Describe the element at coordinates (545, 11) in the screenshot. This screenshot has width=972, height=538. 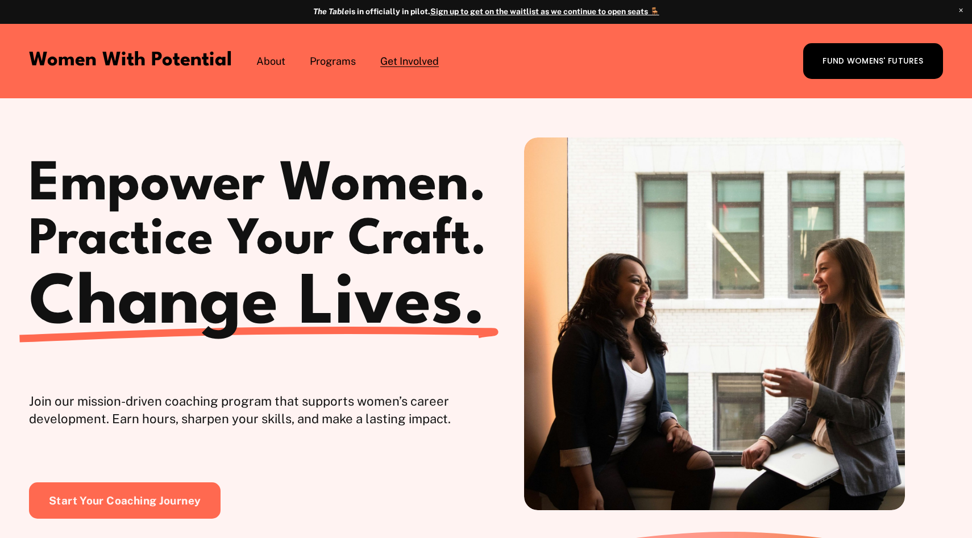
I see `a: Sign up to get on the waitlist as we continue to open seats 🪑` at that location.